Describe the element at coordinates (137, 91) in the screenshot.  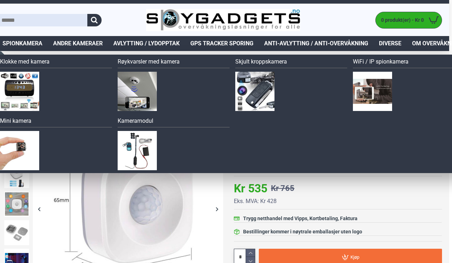
I see `img: Røykvarsler med kamera` at that location.